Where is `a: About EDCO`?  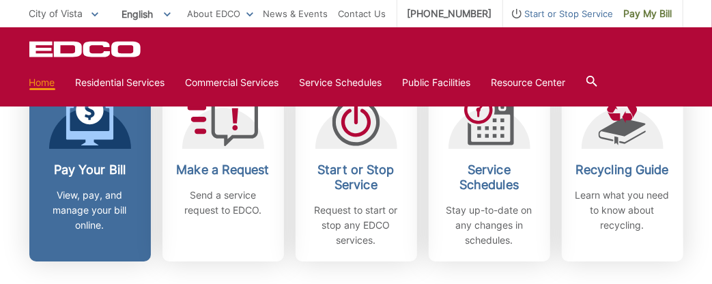
a: About EDCO is located at coordinates (220, 14).